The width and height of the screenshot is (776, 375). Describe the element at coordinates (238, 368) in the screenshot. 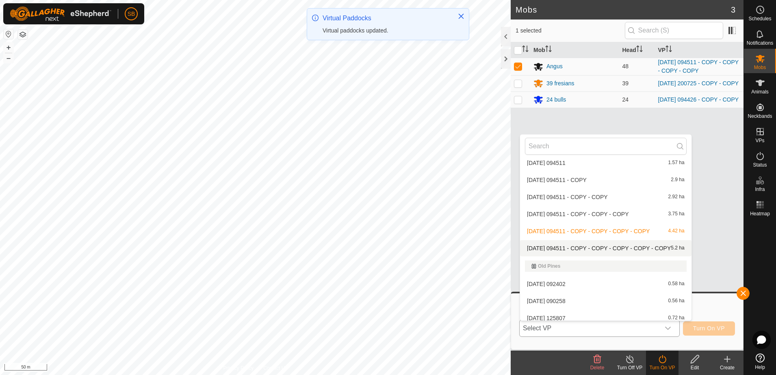

I see `a: Privacy Policy` at that location.